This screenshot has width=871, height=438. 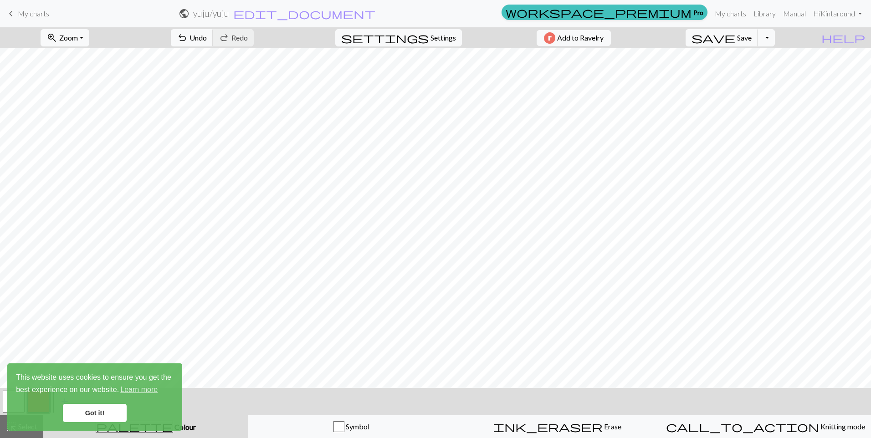 I want to click on span: public, so click(x=184, y=14).